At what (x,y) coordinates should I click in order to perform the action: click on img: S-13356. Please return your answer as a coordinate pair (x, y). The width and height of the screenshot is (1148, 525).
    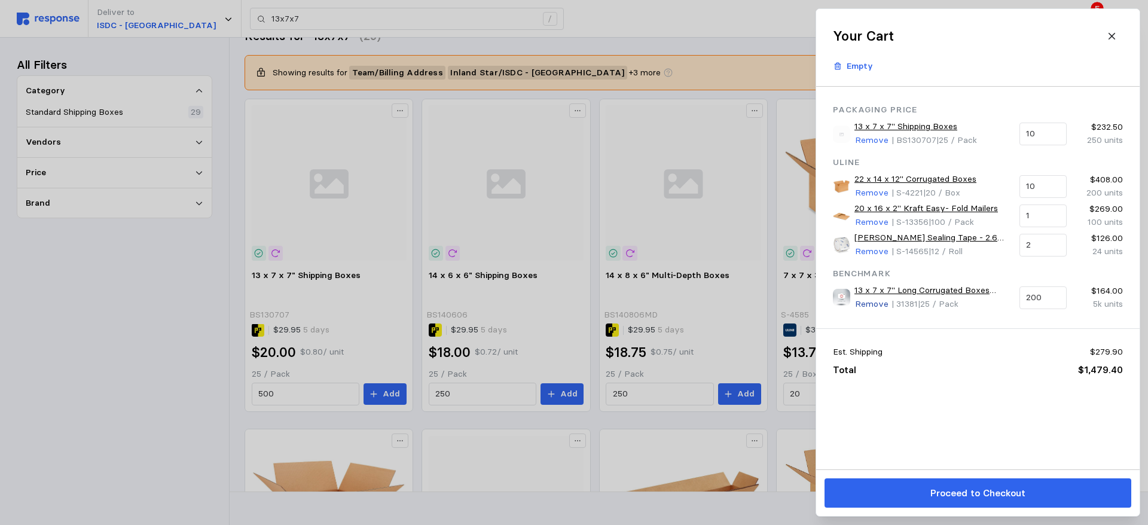
    Looking at the image, I should click on (841, 216).